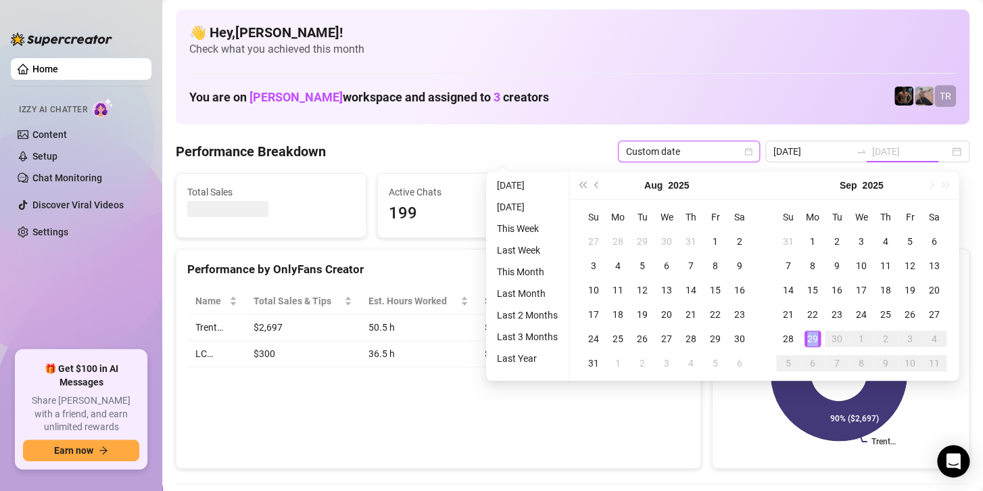 This screenshot has width=983, height=491. Describe the element at coordinates (861, 151) in the screenshot. I see `span: to` at that location.